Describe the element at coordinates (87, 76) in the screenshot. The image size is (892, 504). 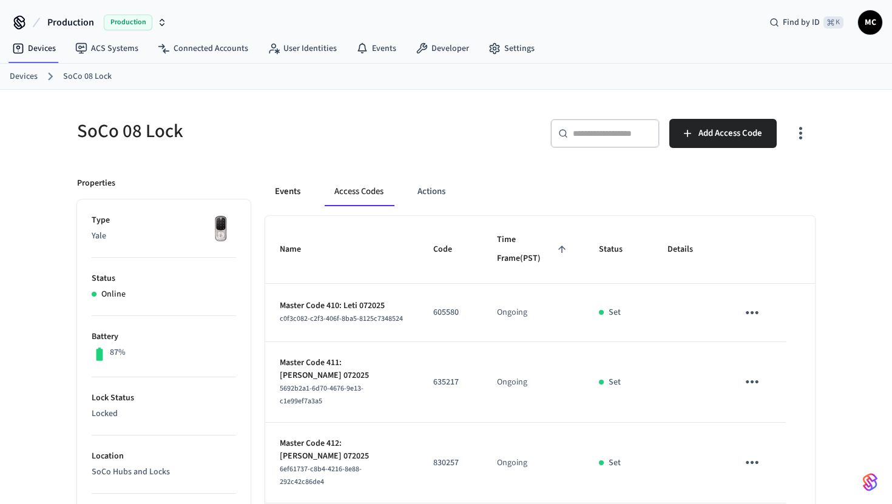
I see `a: SoCo 08 Lock` at that location.